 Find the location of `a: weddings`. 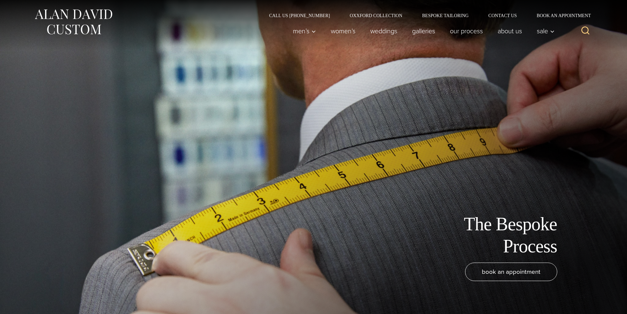

a: weddings is located at coordinates (384, 31).